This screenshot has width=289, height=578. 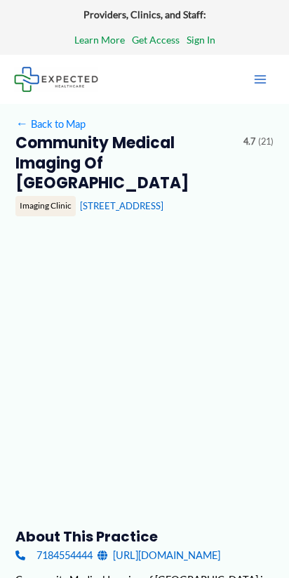 What do you see at coordinates (144, 537) in the screenshot?
I see `h3: About this practice` at bounding box center [144, 537].